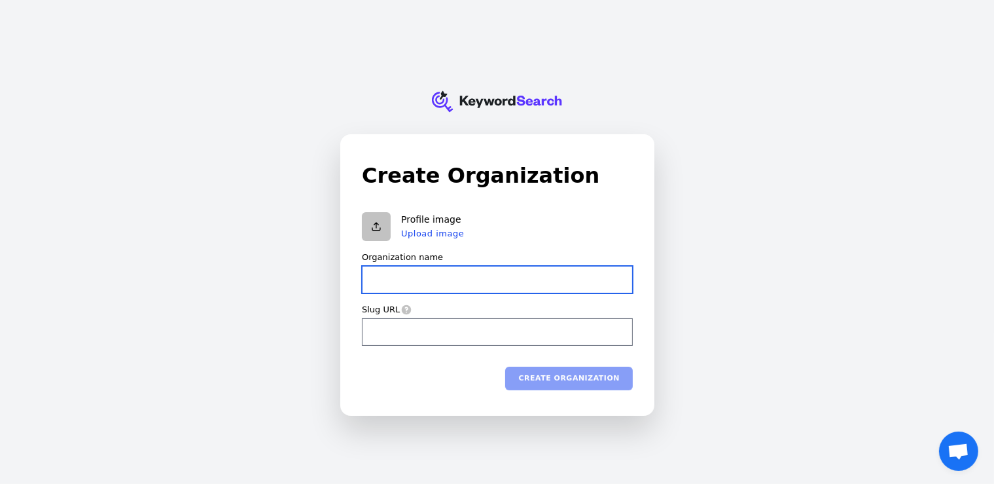 This screenshot has width=994, height=484. I want to click on button: Upload image, so click(433, 233).